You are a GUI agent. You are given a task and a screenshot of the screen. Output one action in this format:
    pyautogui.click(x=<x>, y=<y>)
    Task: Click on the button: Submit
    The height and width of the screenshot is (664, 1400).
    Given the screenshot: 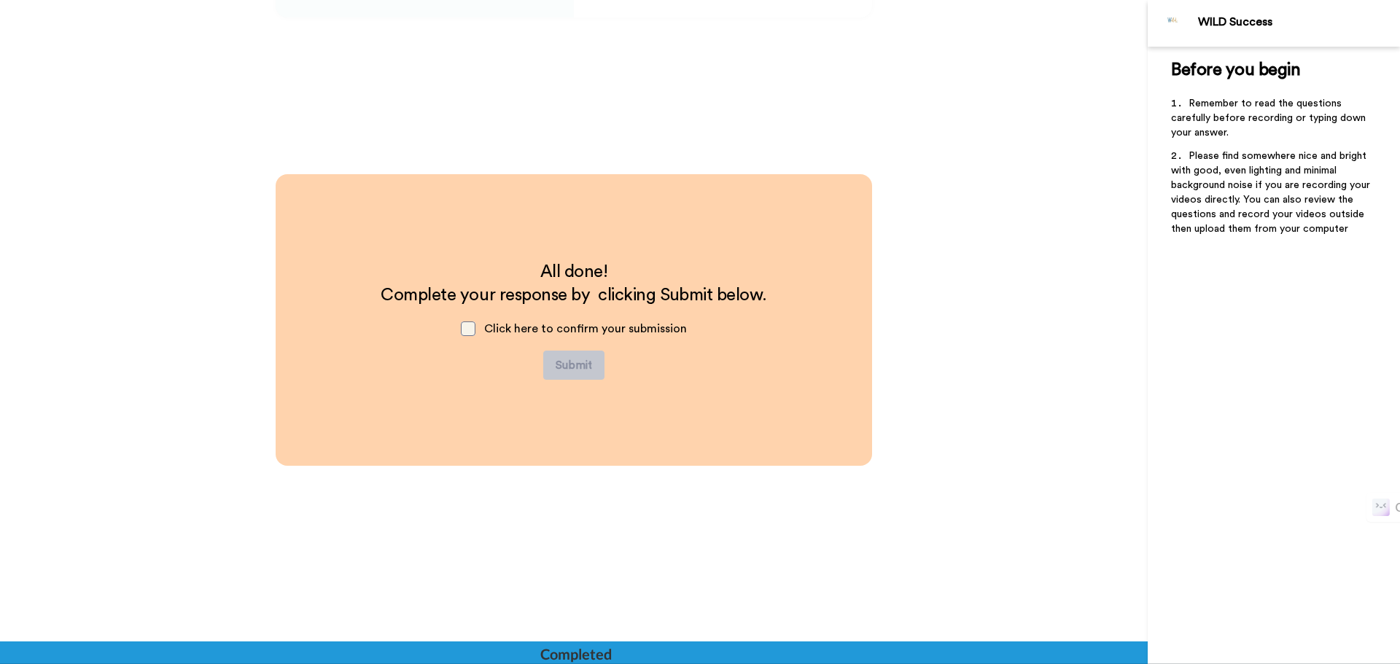 What is the action you would take?
    pyautogui.click(x=574, y=365)
    